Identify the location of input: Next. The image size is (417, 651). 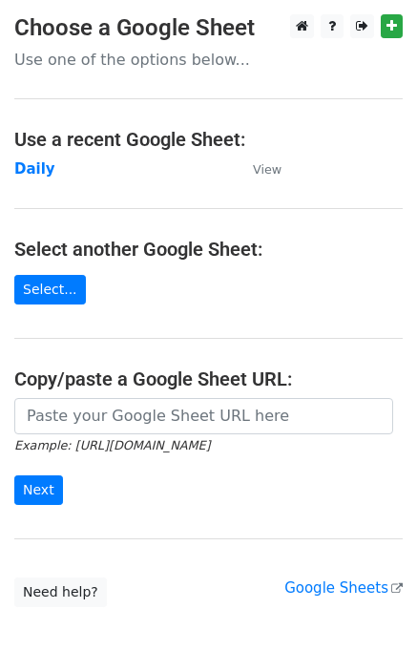
(38, 490).